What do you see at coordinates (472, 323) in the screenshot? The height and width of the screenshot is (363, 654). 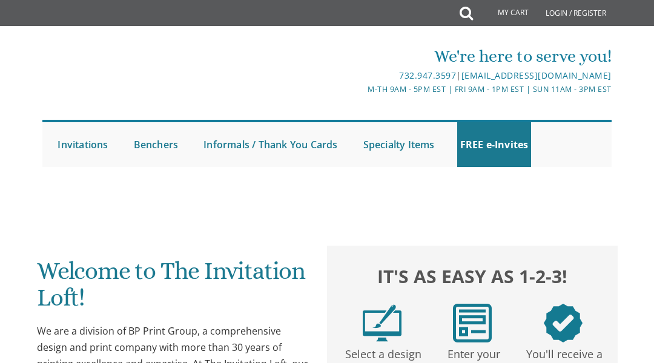 I see `img: step2.png` at bounding box center [472, 323].